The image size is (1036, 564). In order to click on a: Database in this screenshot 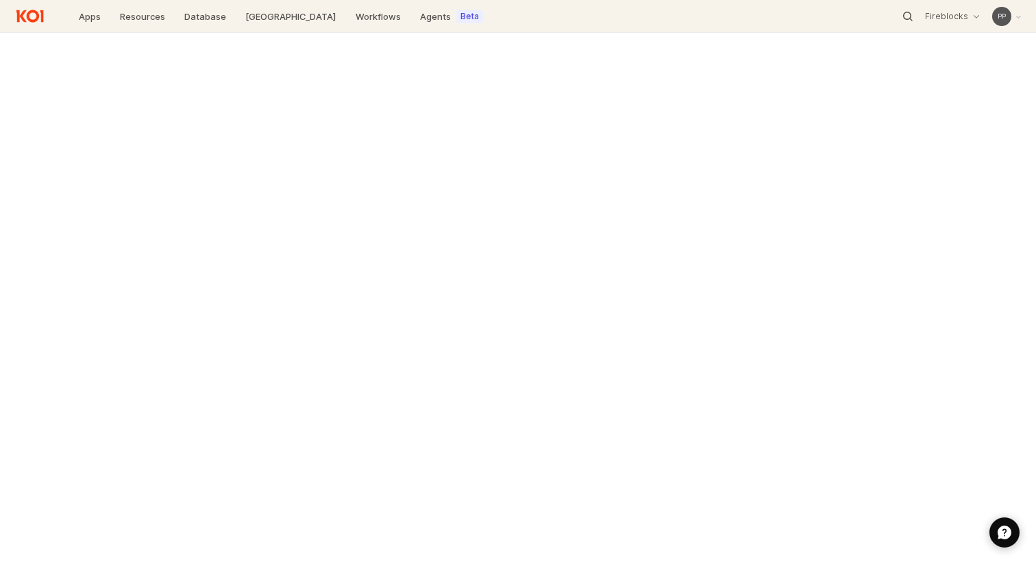, I will do `click(205, 16)`.